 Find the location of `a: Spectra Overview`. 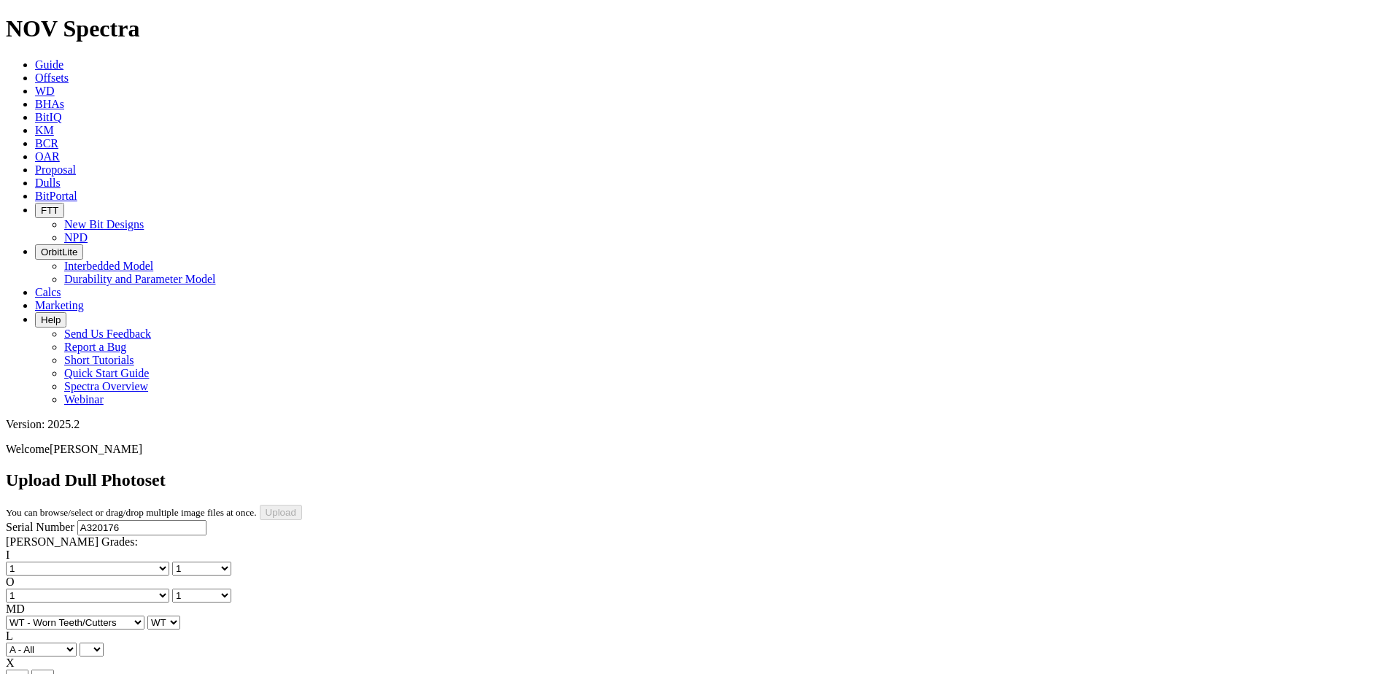

a: Spectra Overview is located at coordinates (106, 386).